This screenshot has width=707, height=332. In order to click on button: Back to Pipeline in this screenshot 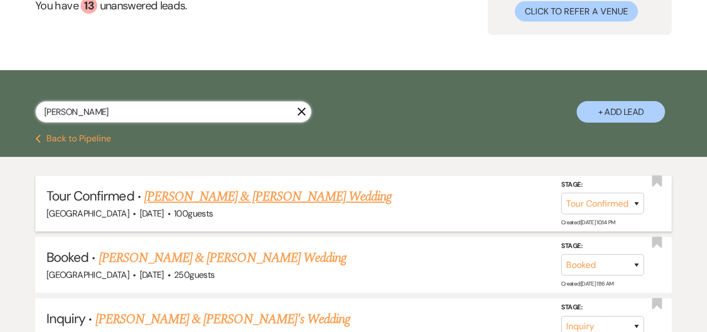, I will do `click(73, 139)`.